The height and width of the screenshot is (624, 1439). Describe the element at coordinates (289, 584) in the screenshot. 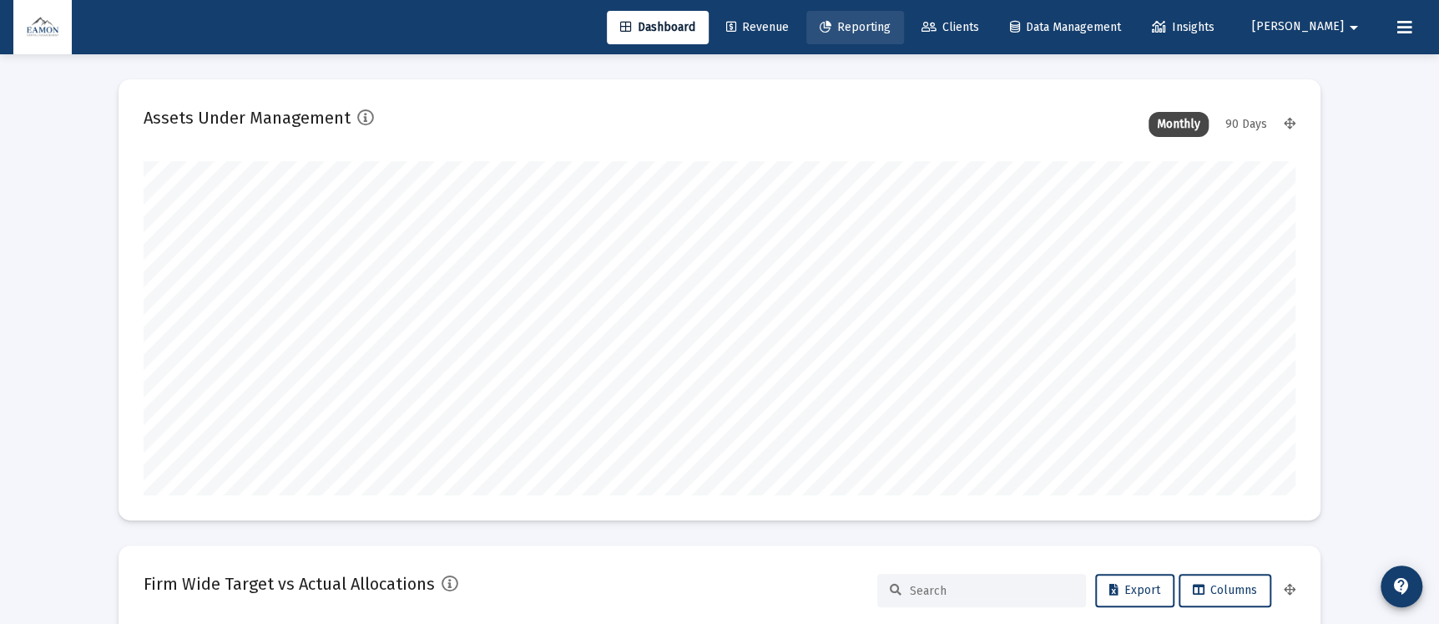

I see `h2: Firm Wide Target vs Actual Allocations` at that location.